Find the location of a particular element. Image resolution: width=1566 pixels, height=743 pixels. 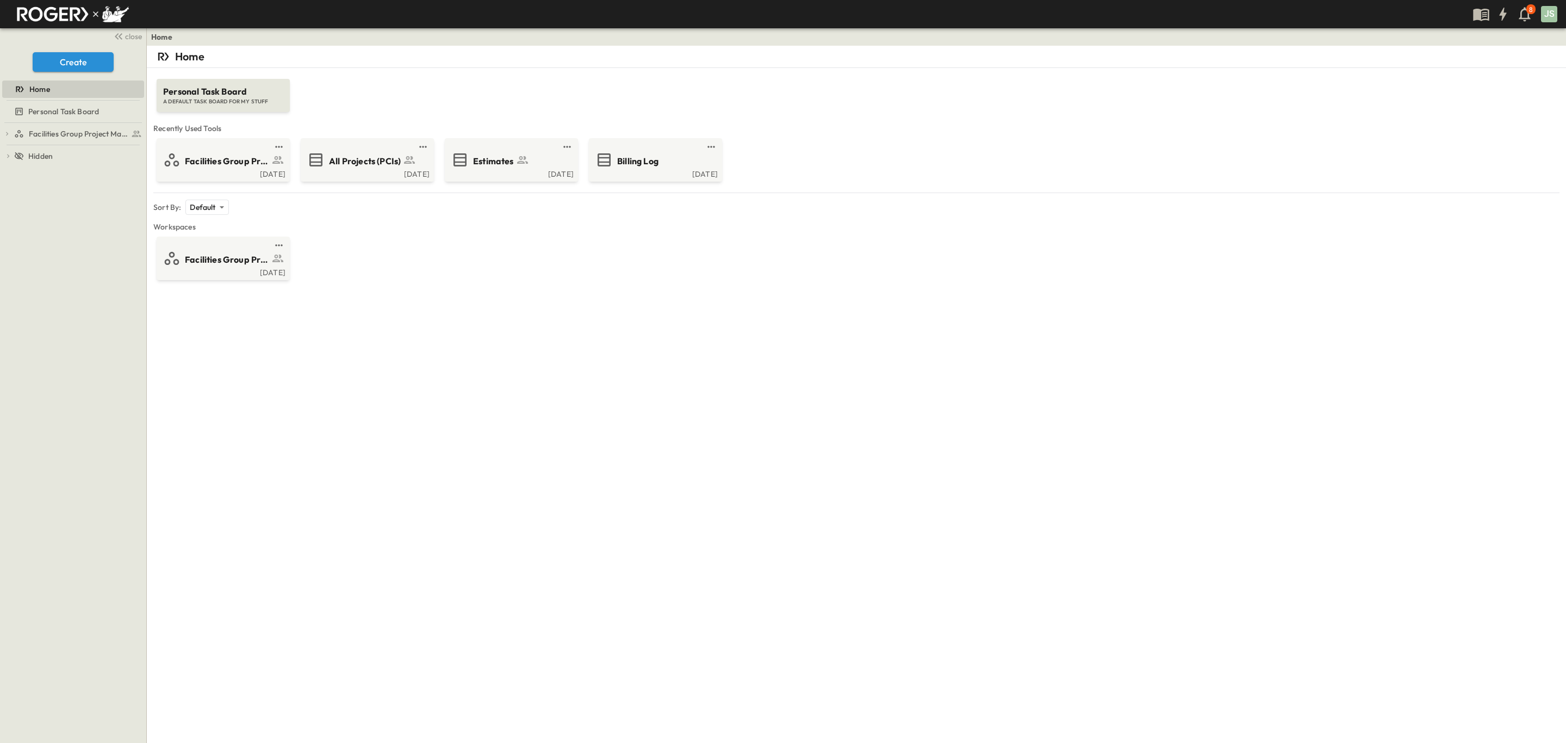

button: Create is located at coordinates (73, 62).